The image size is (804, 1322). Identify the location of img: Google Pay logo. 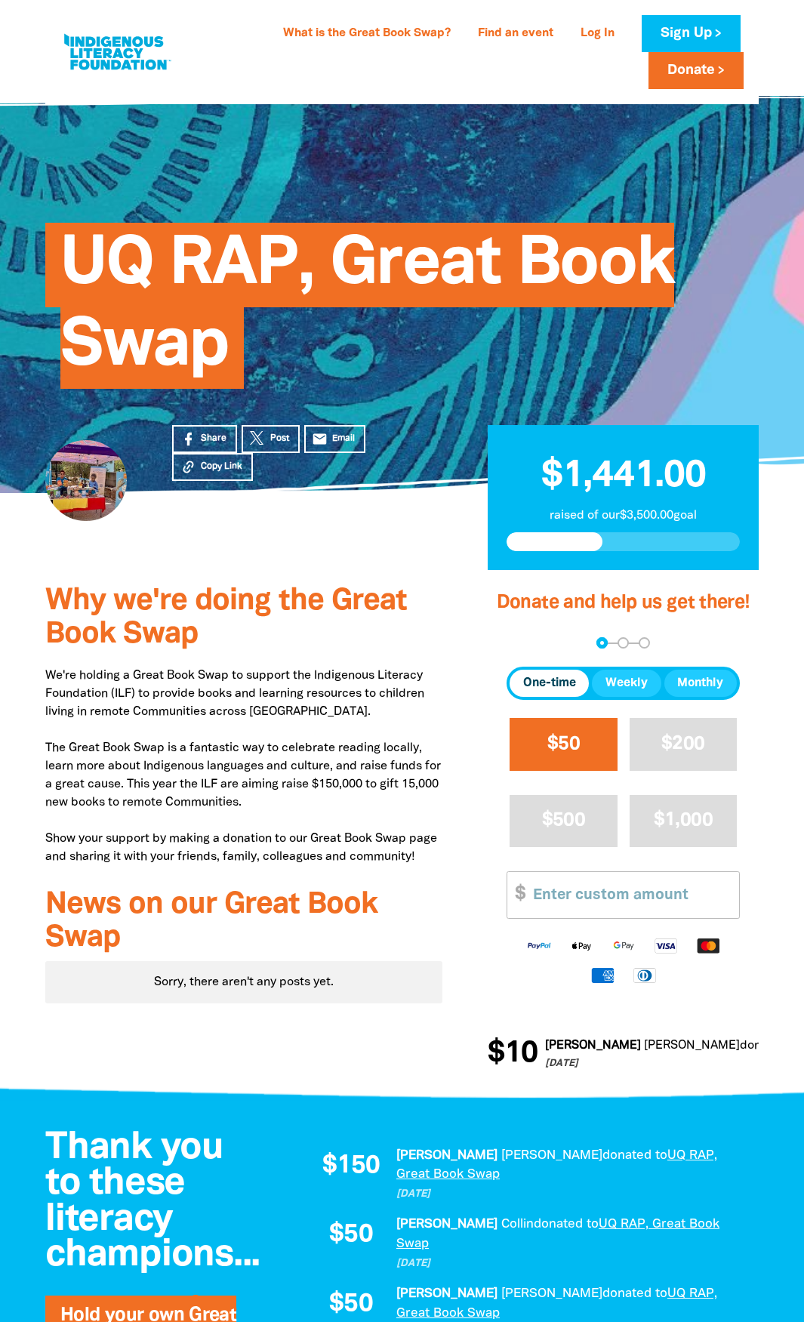
(624, 945).